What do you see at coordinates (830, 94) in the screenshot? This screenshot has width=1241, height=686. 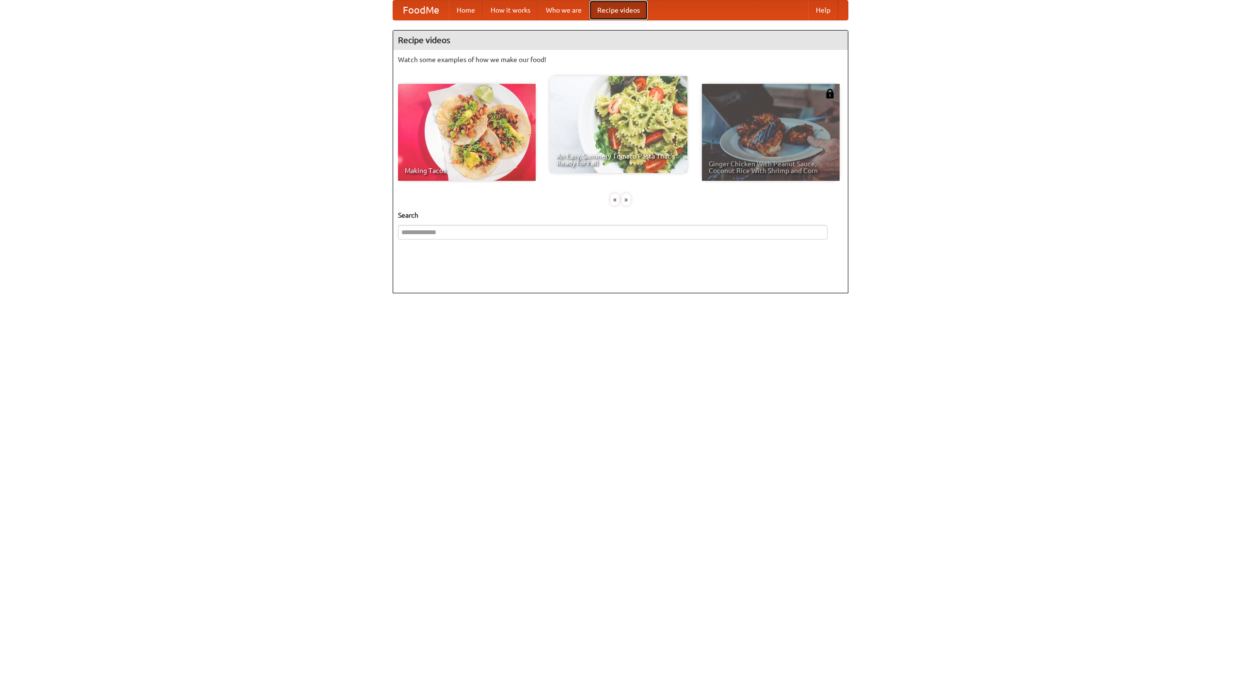 I see `img: 483408.png` at bounding box center [830, 94].